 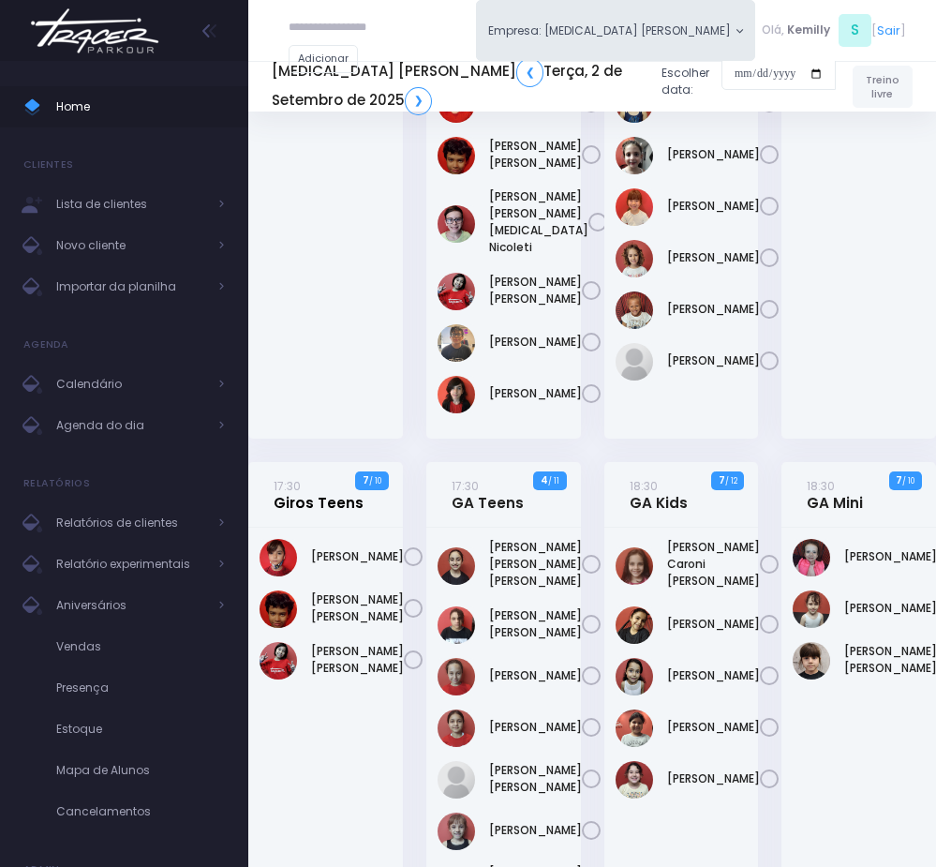 What do you see at coordinates (131, 287) in the screenshot?
I see `span: Importar da planilha` at bounding box center [131, 287].